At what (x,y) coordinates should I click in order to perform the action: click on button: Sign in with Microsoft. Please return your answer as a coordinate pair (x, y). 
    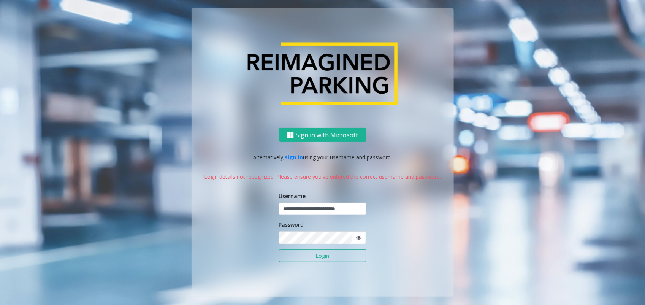
    Looking at the image, I should click on (323, 135).